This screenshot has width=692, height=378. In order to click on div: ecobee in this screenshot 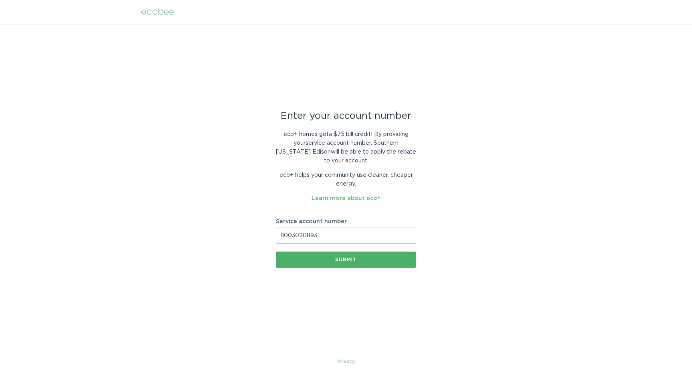, I will do `click(157, 12)`.